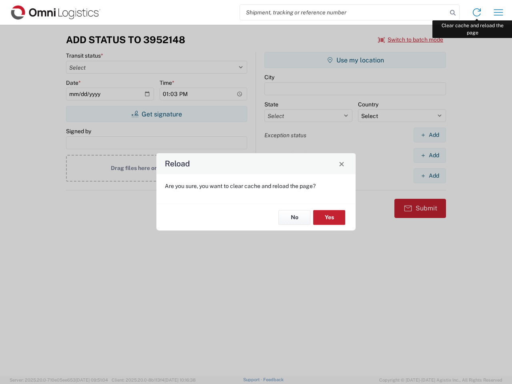  Describe the element at coordinates (294, 217) in the screenshot. I see `button: No` at that location.